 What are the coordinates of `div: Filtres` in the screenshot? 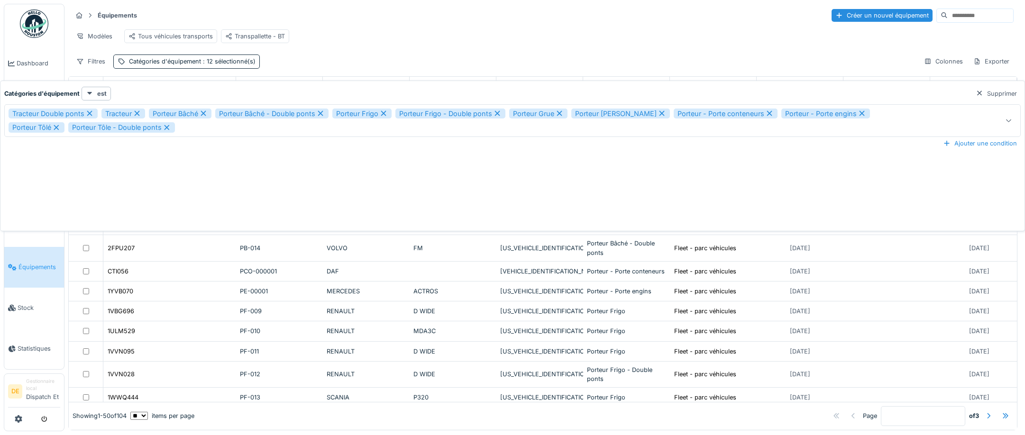 It's located at (91, 61).